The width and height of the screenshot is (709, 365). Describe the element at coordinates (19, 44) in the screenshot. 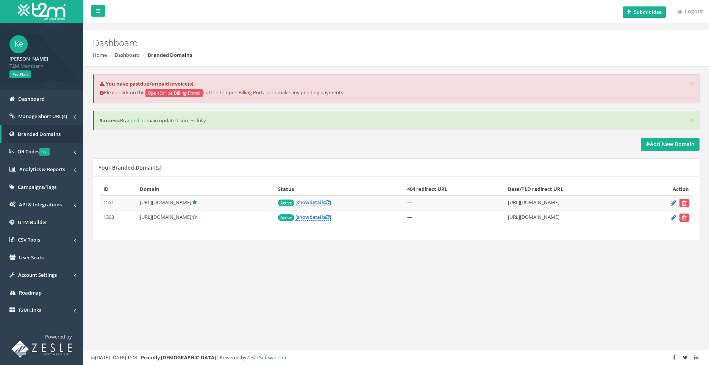

I see `span: Ke` at that location.